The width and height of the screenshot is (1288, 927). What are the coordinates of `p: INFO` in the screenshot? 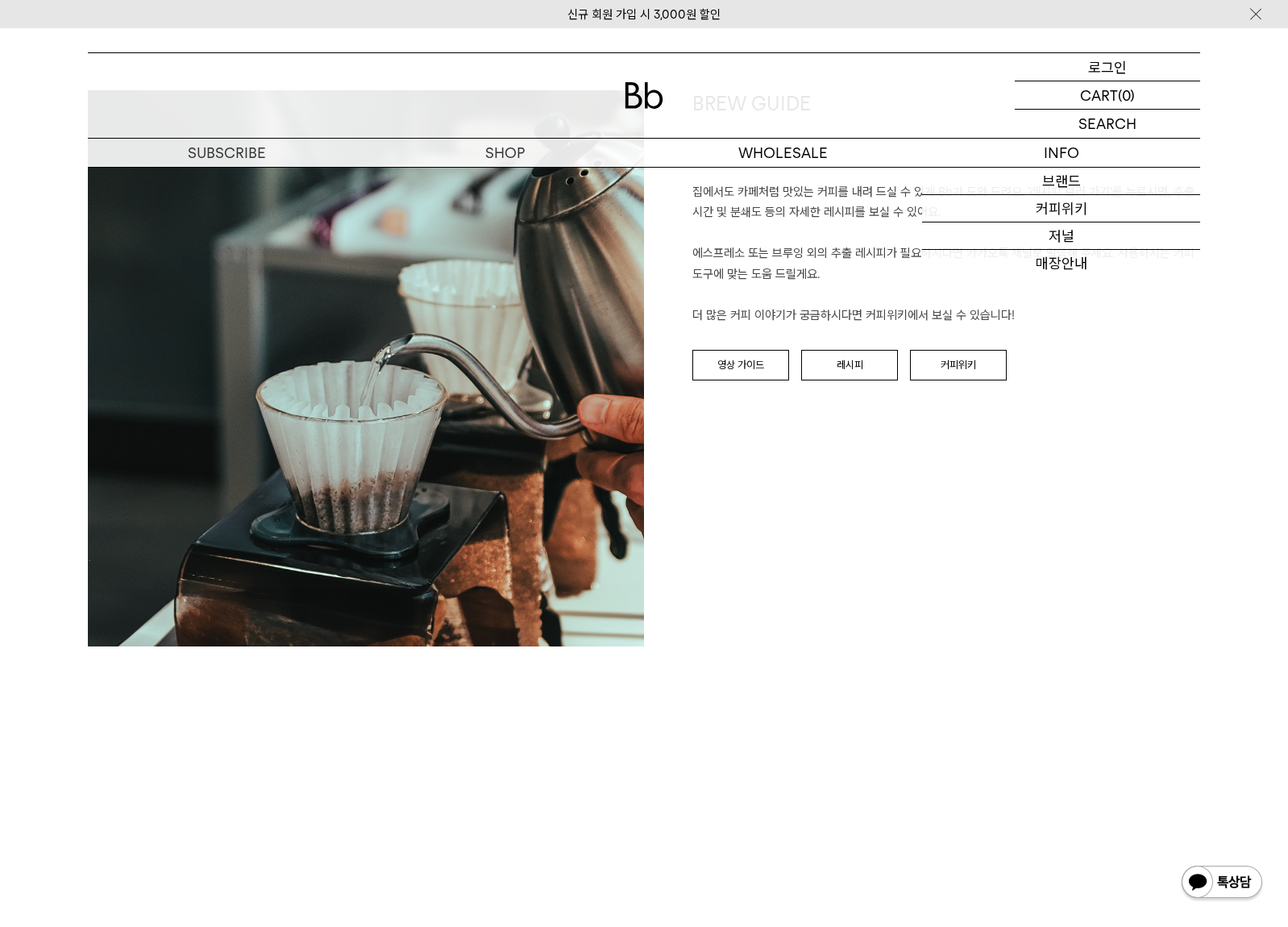 It's located at (1060, 152).